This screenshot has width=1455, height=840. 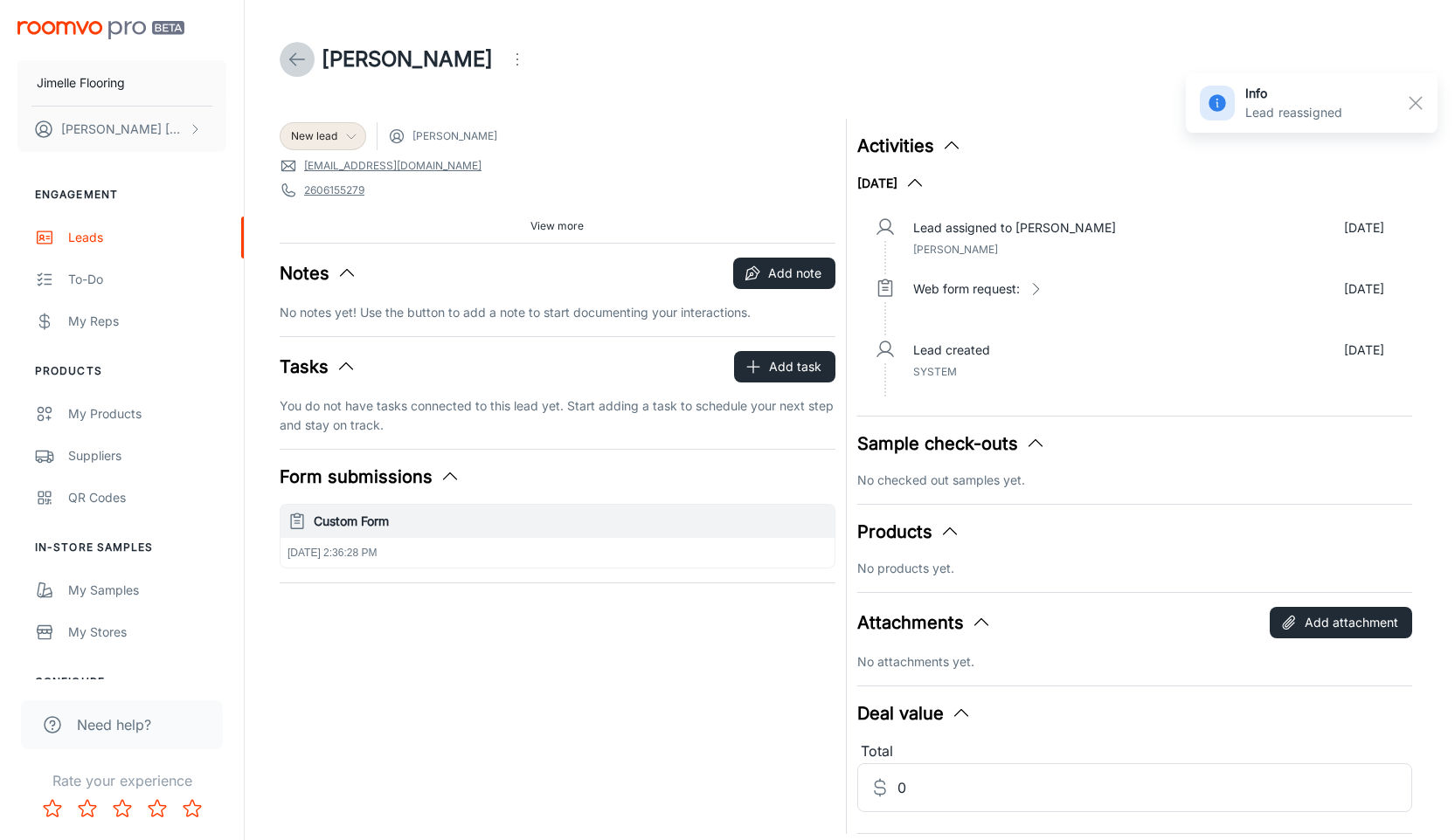 What do you see at coordinates (147, 237) in the screenshot?
I see `div: Leads` at bounding box center [147, 237].